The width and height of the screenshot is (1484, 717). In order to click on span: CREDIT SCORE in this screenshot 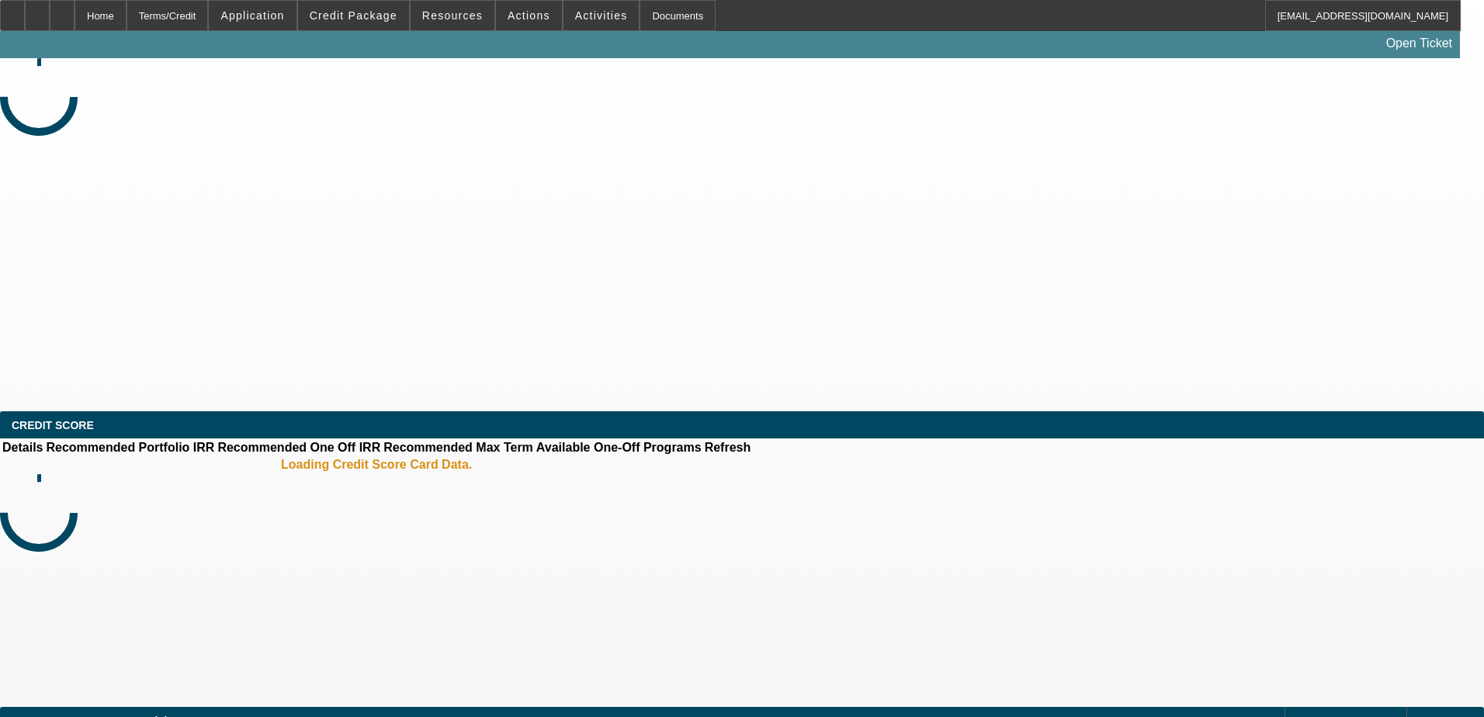, I will do `click(53, 425)`.